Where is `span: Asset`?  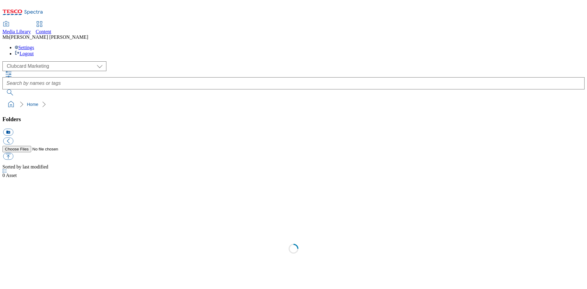 span: Asset is located at coordinates (9, 175).